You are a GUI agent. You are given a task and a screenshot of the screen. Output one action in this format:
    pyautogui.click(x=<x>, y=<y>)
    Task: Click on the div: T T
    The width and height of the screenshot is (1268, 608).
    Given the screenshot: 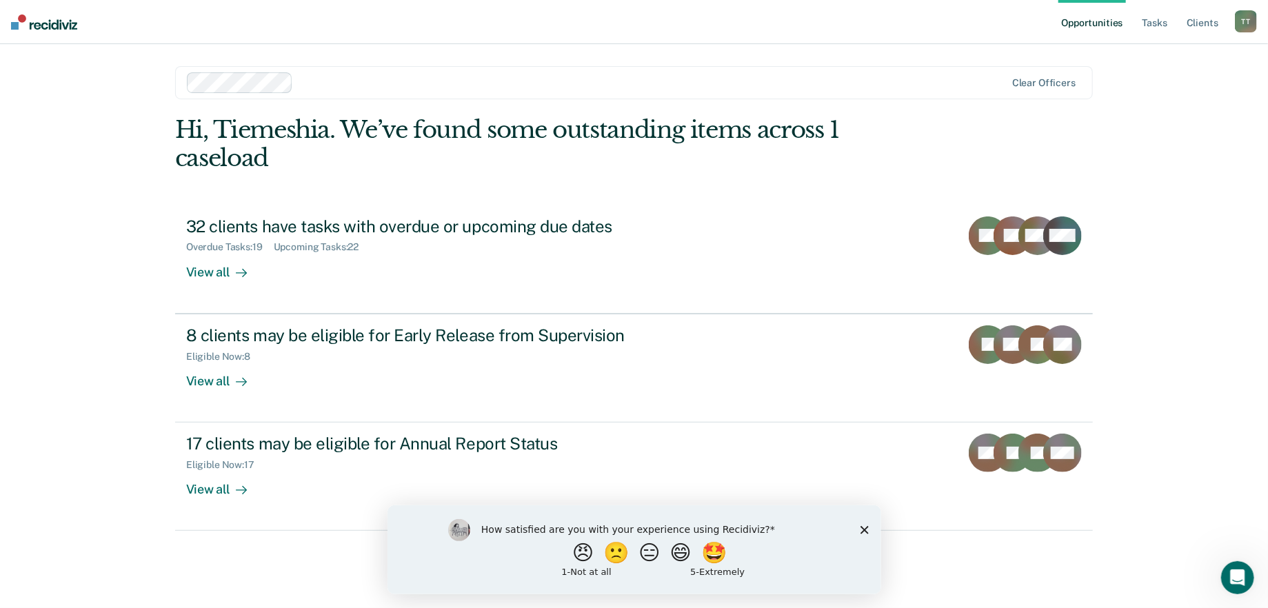 What is the action you would take?
    pyautogui.click(x=1246, y=21)
    